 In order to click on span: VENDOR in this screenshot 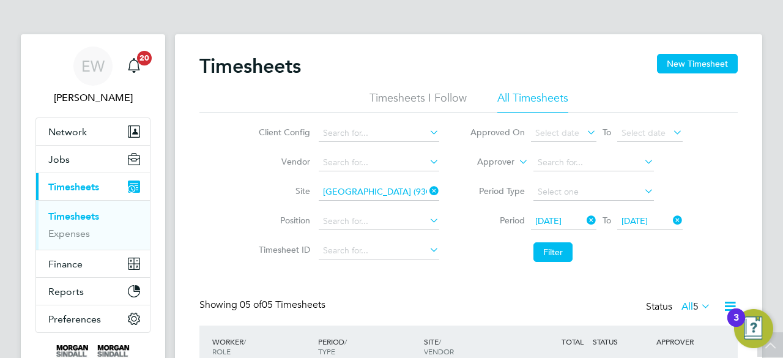, I will do `click(439, 351)`.